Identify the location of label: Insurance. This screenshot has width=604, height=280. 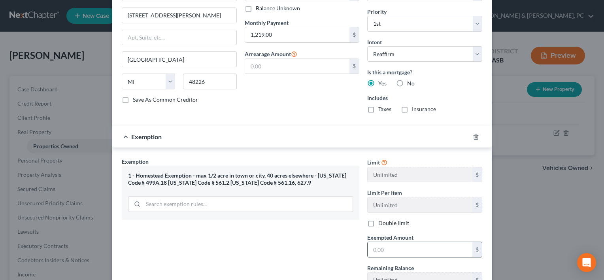
(423, 109).